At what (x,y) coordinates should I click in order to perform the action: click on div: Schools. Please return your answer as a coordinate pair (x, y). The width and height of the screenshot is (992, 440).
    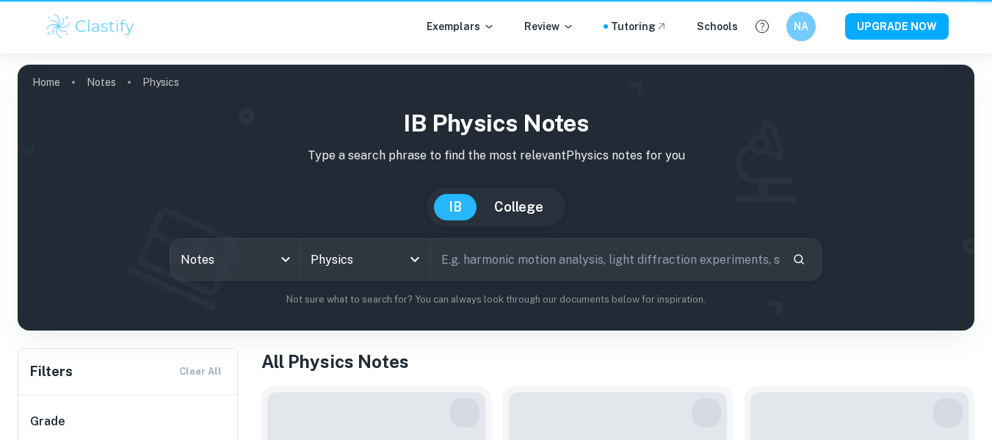
    Looking at the image, I should click on (718, 26).